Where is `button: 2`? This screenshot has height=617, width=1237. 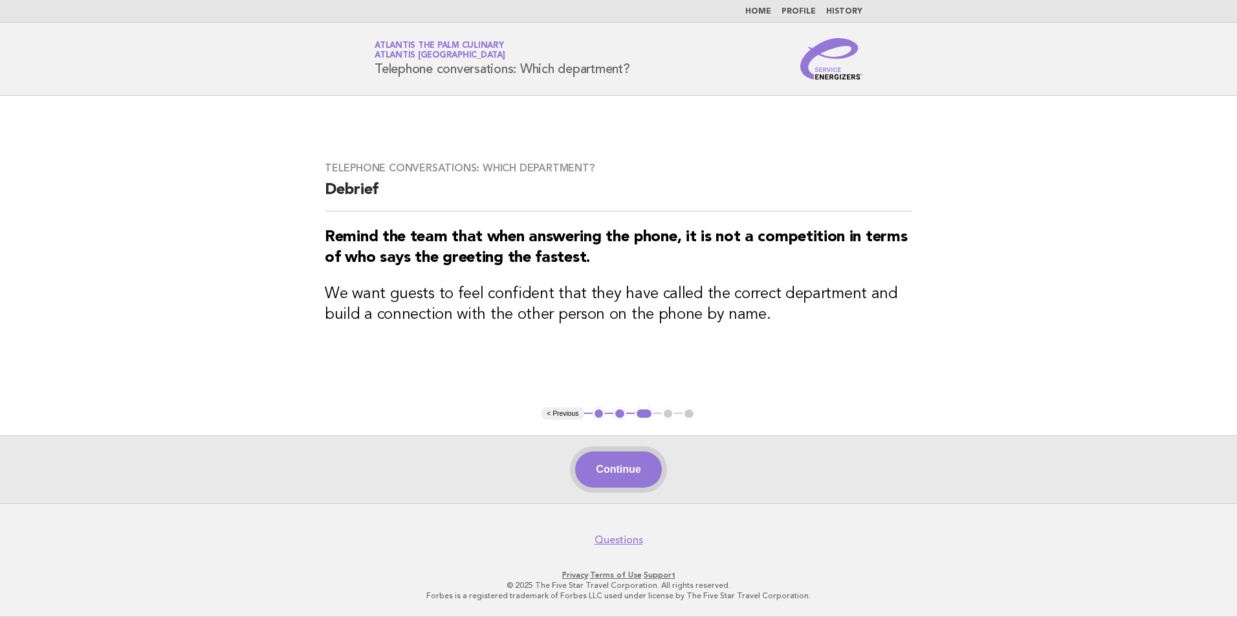
button: 2 is located at coordinates (620, 414).